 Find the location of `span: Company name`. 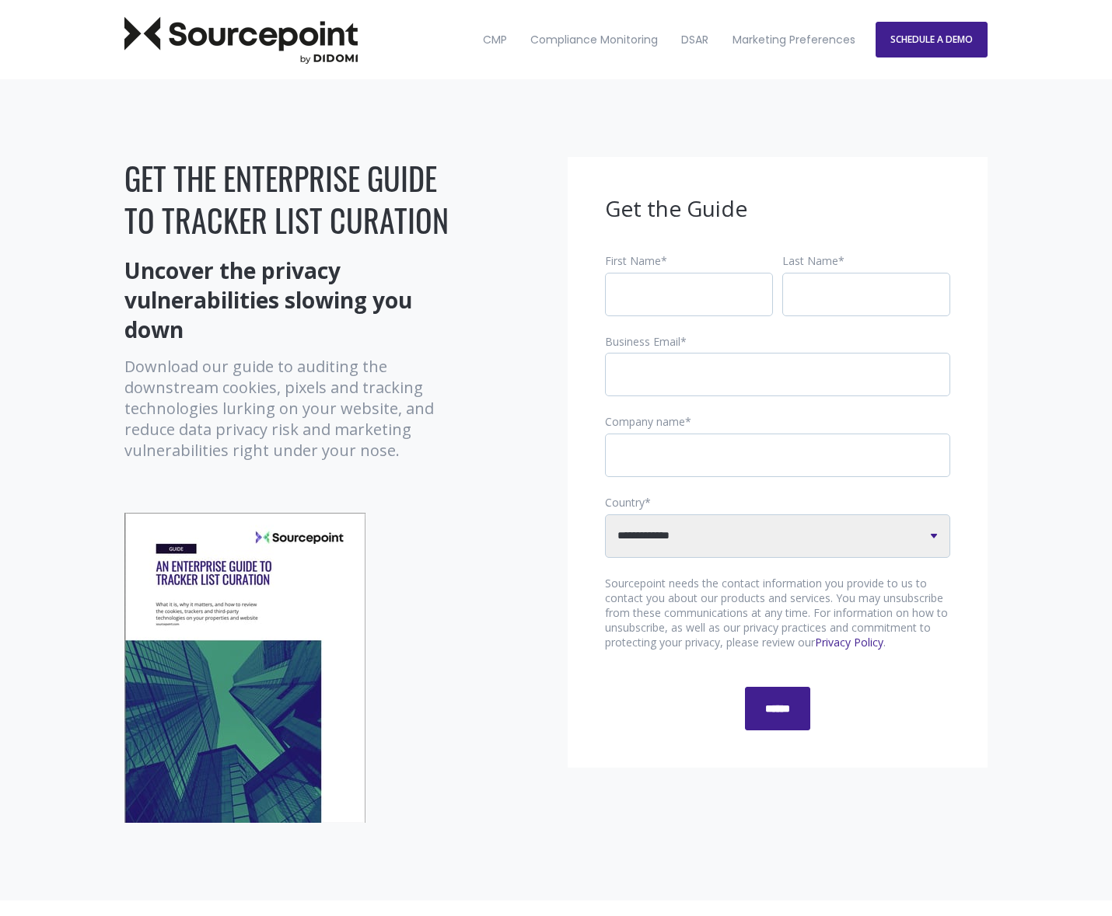

span: Company name is located at coordinates (644, 421).